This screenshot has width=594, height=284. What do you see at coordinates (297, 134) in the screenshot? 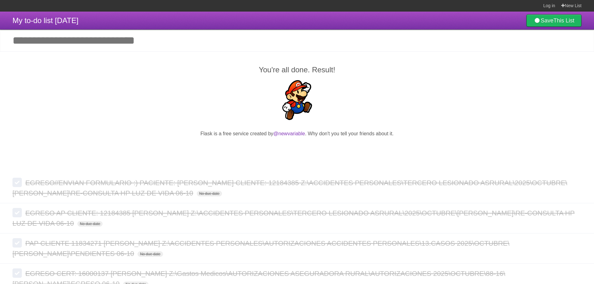
I see `p: Flask is a free service created by . Why don't you tell your friends about it.` at bounding box center [297, 134].